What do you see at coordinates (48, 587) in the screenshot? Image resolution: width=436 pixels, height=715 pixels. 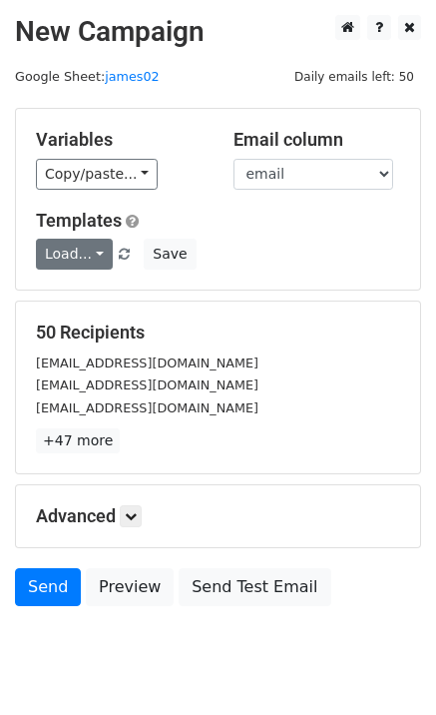 I see `a: Send` at bounding box center [48, 587].